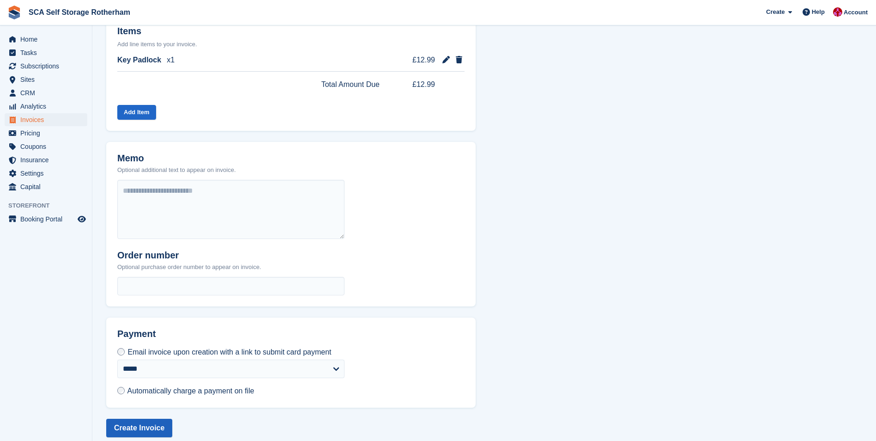 The width and height of the screenshot is (876, 441). I want to click on p: Add line items to your invoice., so click(291, 44).